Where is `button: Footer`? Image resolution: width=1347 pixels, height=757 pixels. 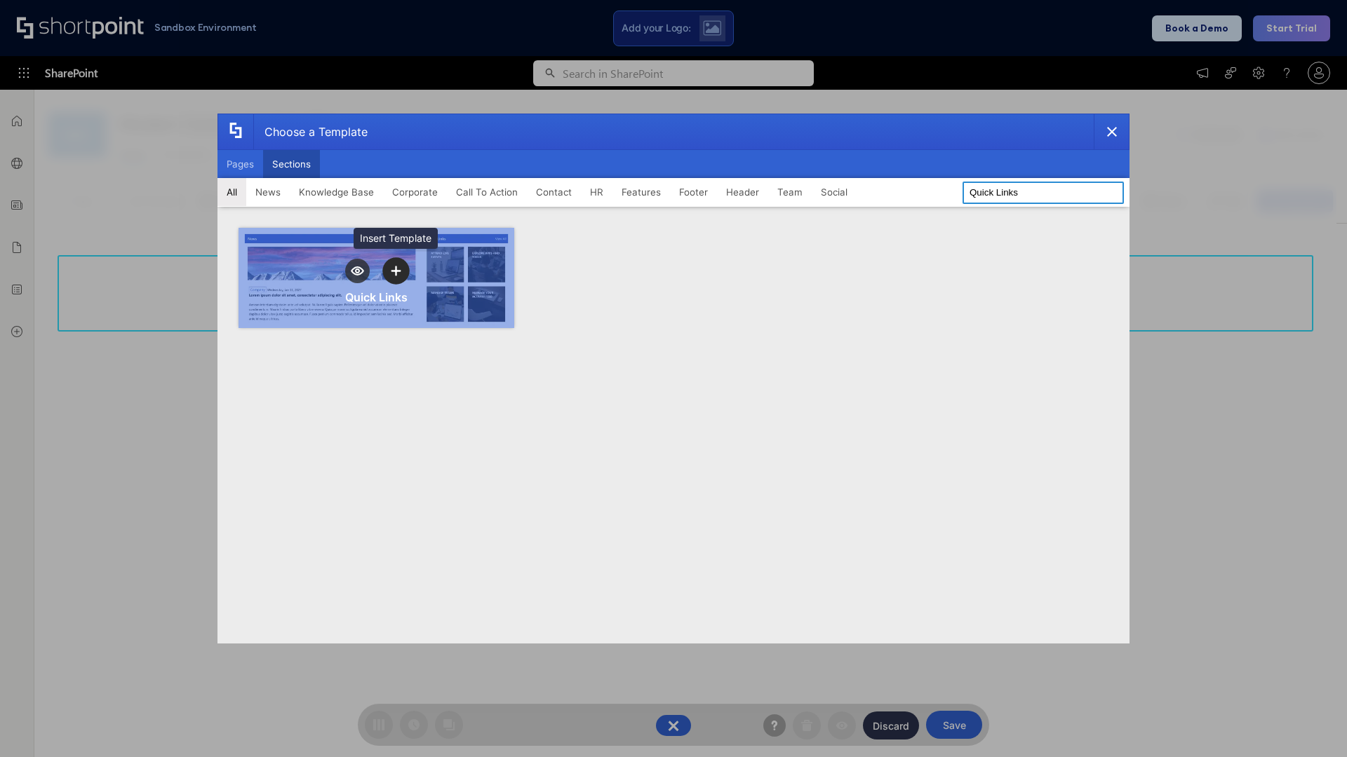 button: Footer is located at coordinates (693, 192).